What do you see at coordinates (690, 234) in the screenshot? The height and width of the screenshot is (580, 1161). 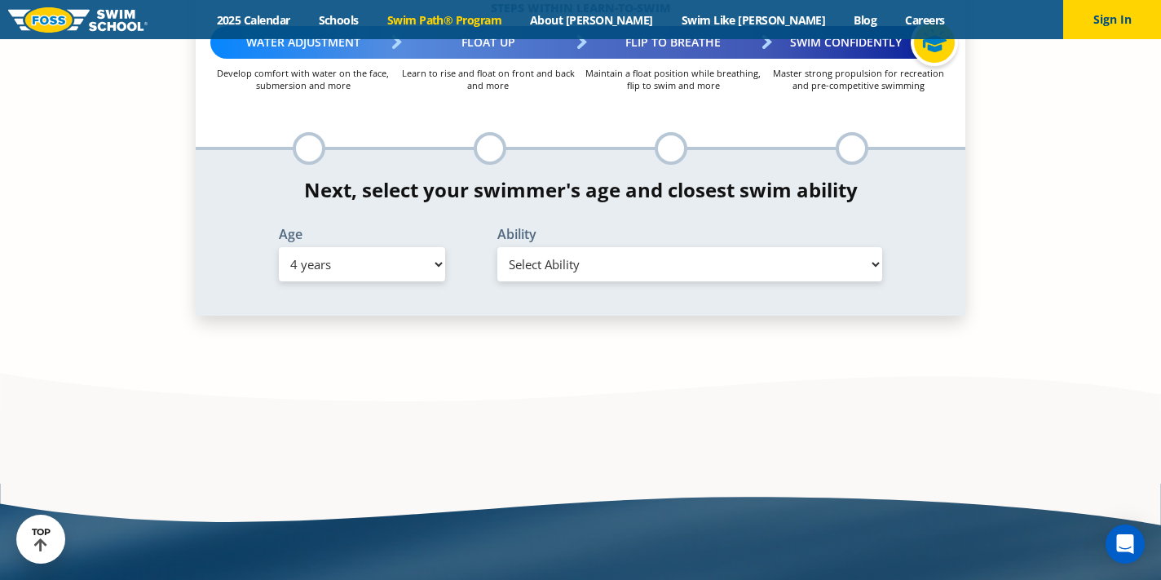 I see `label: Ability` at bounding box center [690, 234].